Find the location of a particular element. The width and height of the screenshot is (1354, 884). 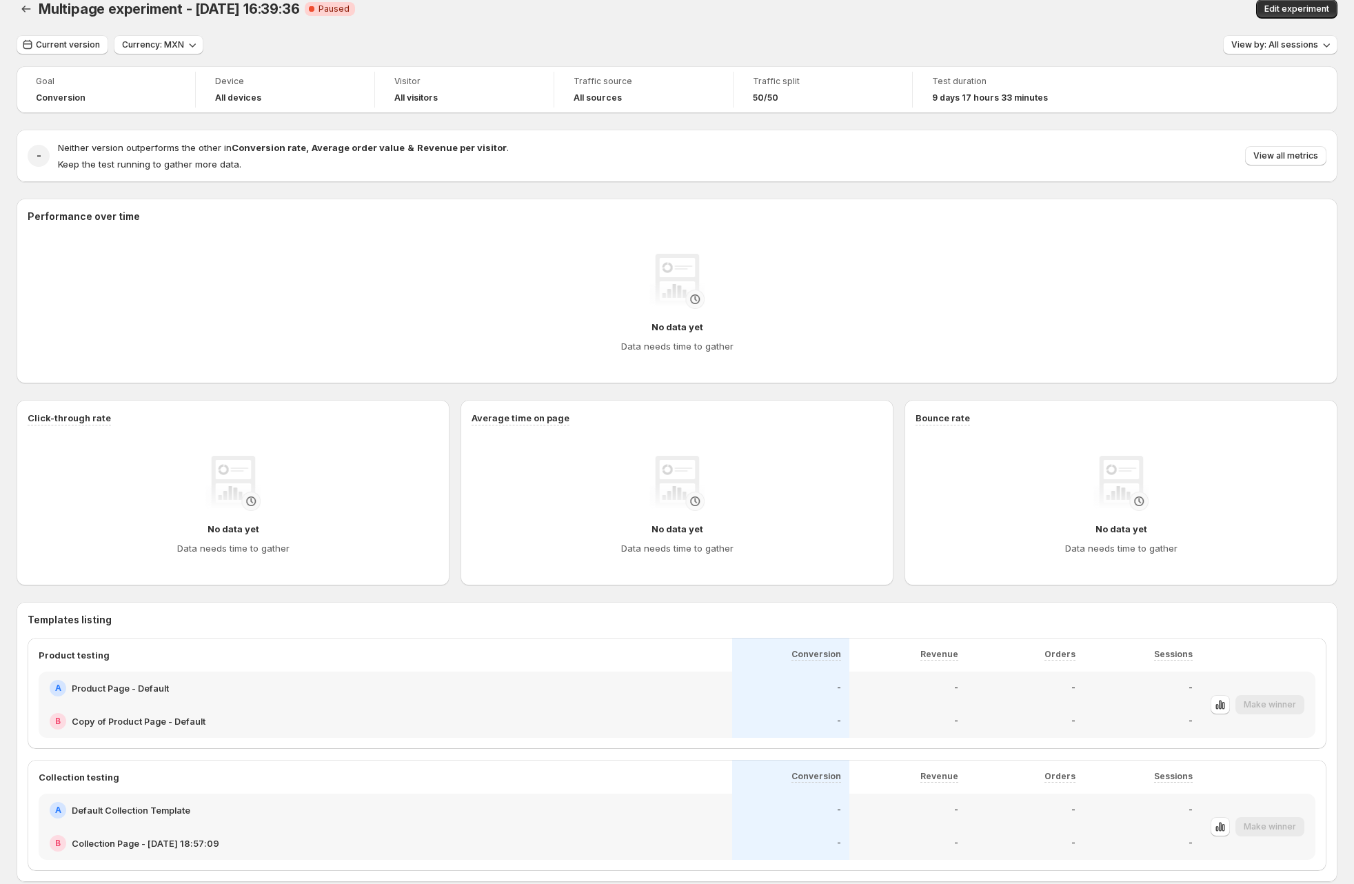

span: View all metrics is located at coordinates (1286, 156).